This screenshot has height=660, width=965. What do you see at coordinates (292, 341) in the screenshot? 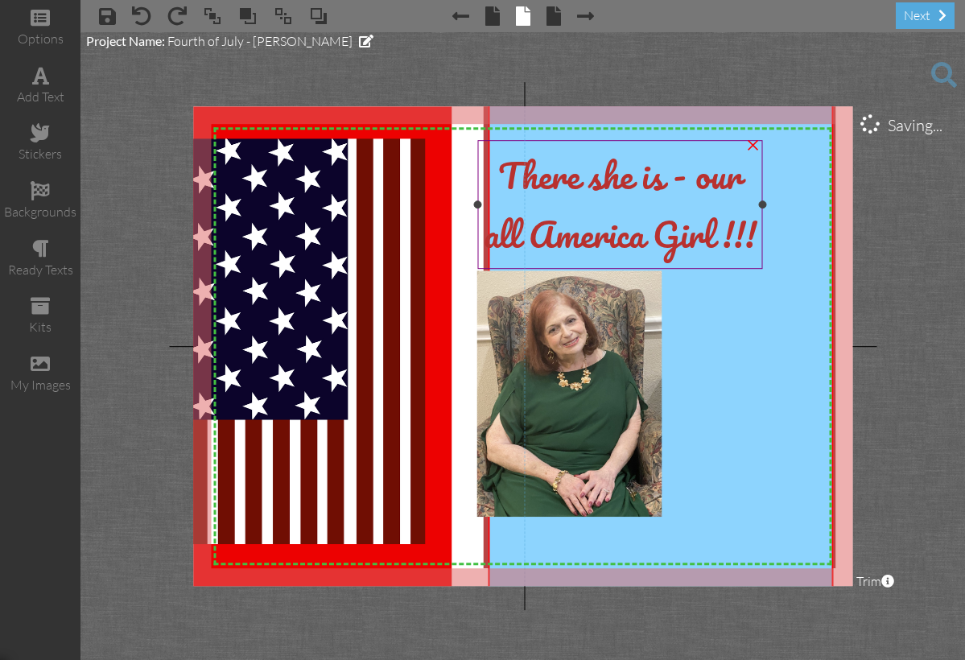
I see `img: 20190625-161723-49a2601f9056-1000.jpg` at bounding box center [292, 341].